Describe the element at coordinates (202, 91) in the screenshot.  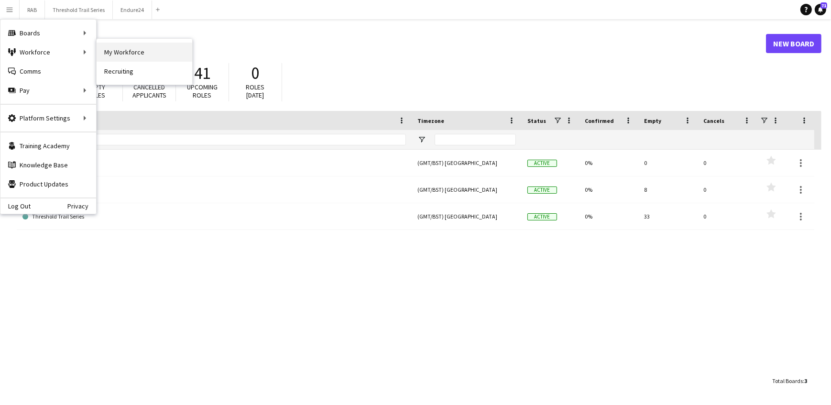
I see `span: Upcoming roles` at that location.